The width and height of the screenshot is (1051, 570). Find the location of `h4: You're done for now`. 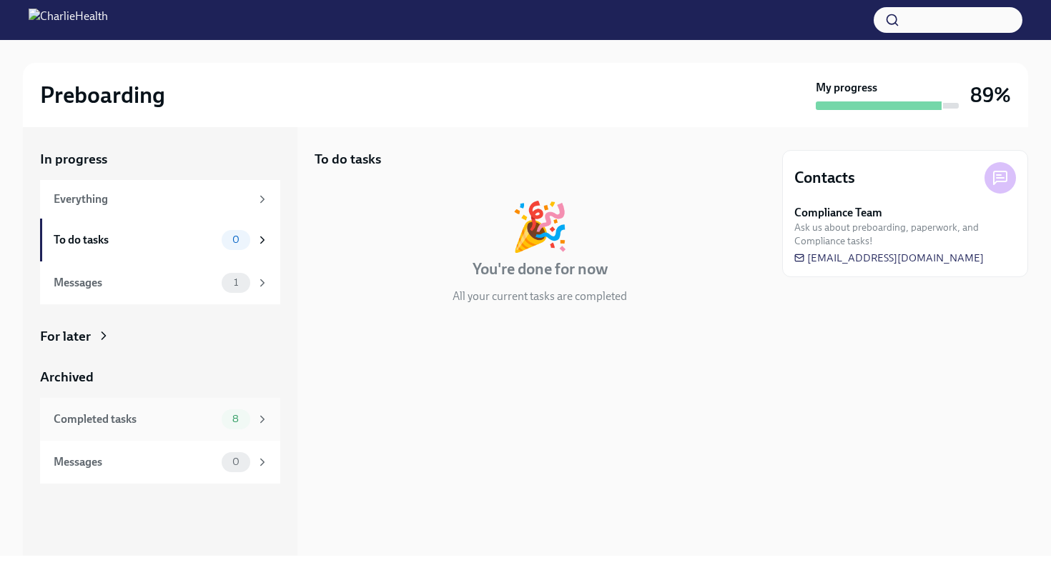

h4: You're done for now is located at coordinates (540, 269).